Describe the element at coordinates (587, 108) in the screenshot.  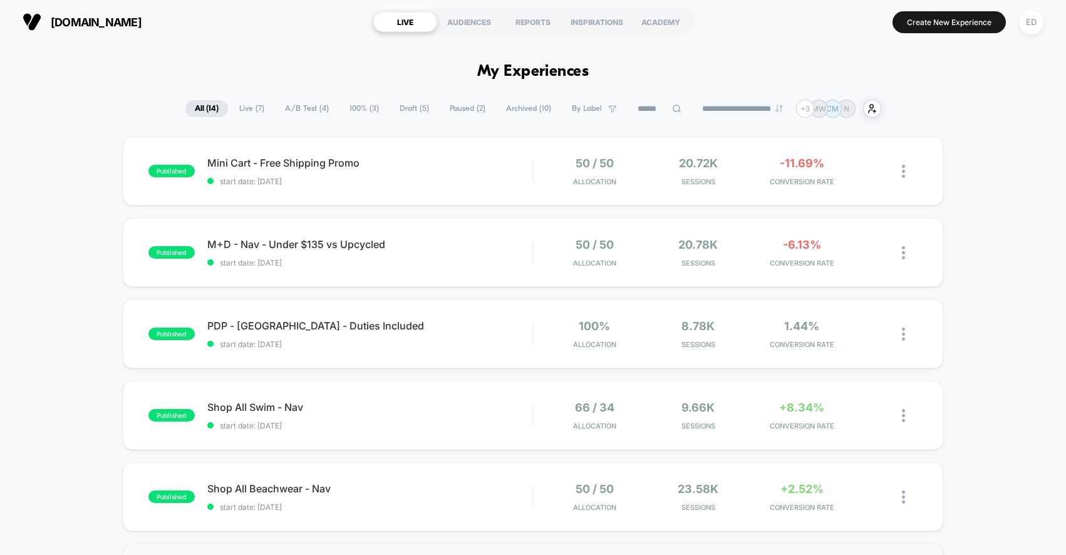
I see `span: By Label` at that location.